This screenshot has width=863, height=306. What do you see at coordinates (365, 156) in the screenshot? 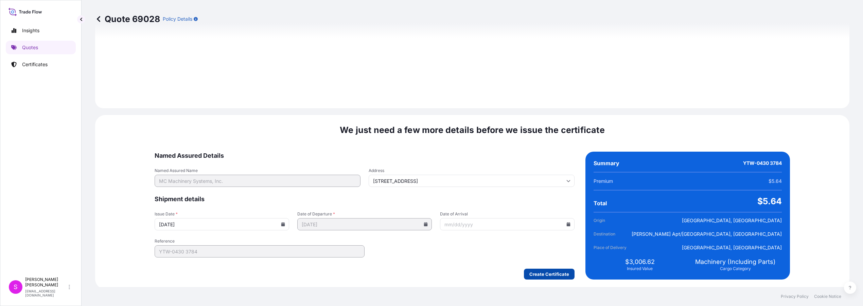
I see `span: Named Assured Details` at bounding box center [365, 156].